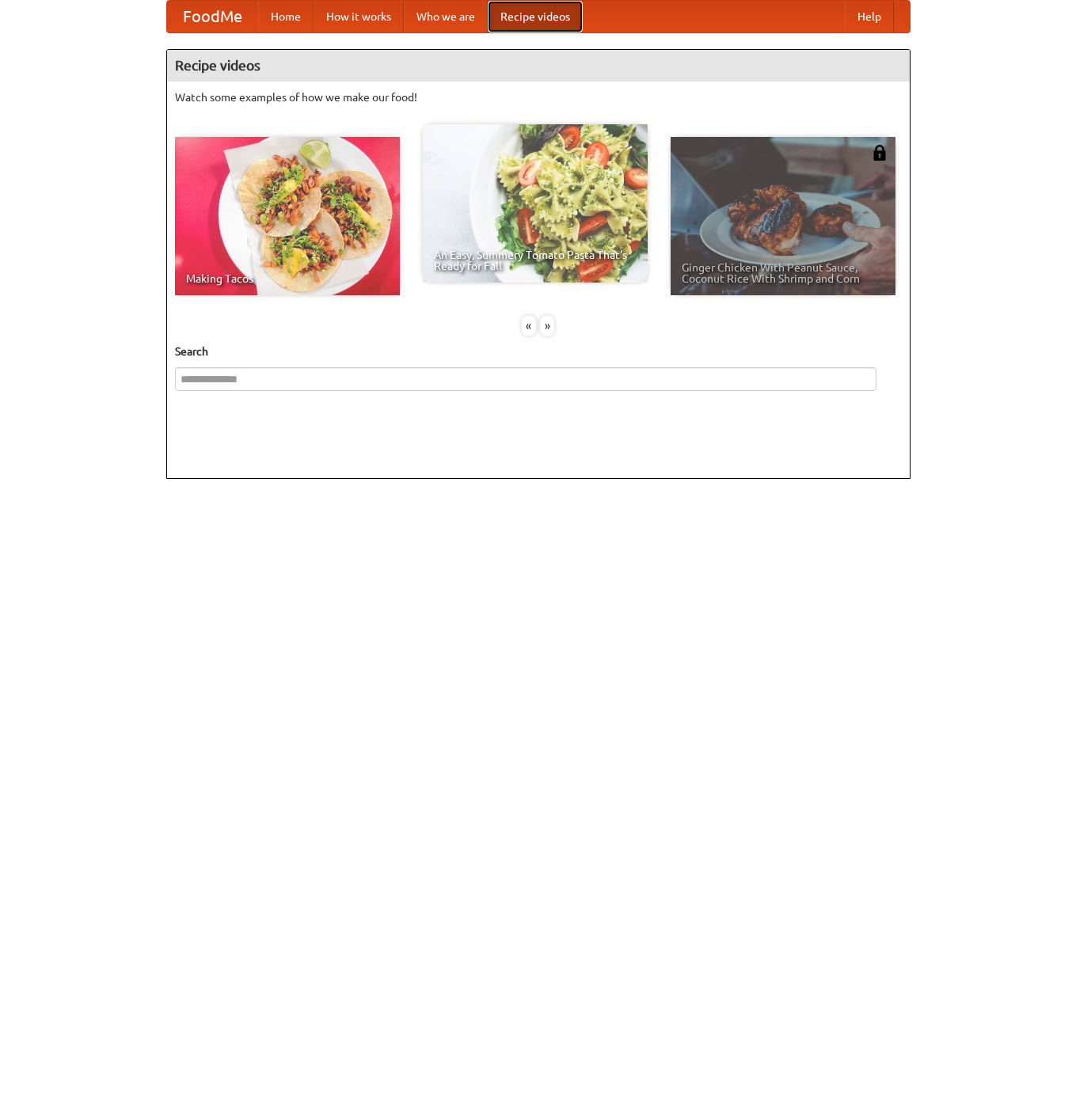  I want to click on span: An Easy, Summery Tomato Pasta That's Ready for Fall, so click(535, 260).